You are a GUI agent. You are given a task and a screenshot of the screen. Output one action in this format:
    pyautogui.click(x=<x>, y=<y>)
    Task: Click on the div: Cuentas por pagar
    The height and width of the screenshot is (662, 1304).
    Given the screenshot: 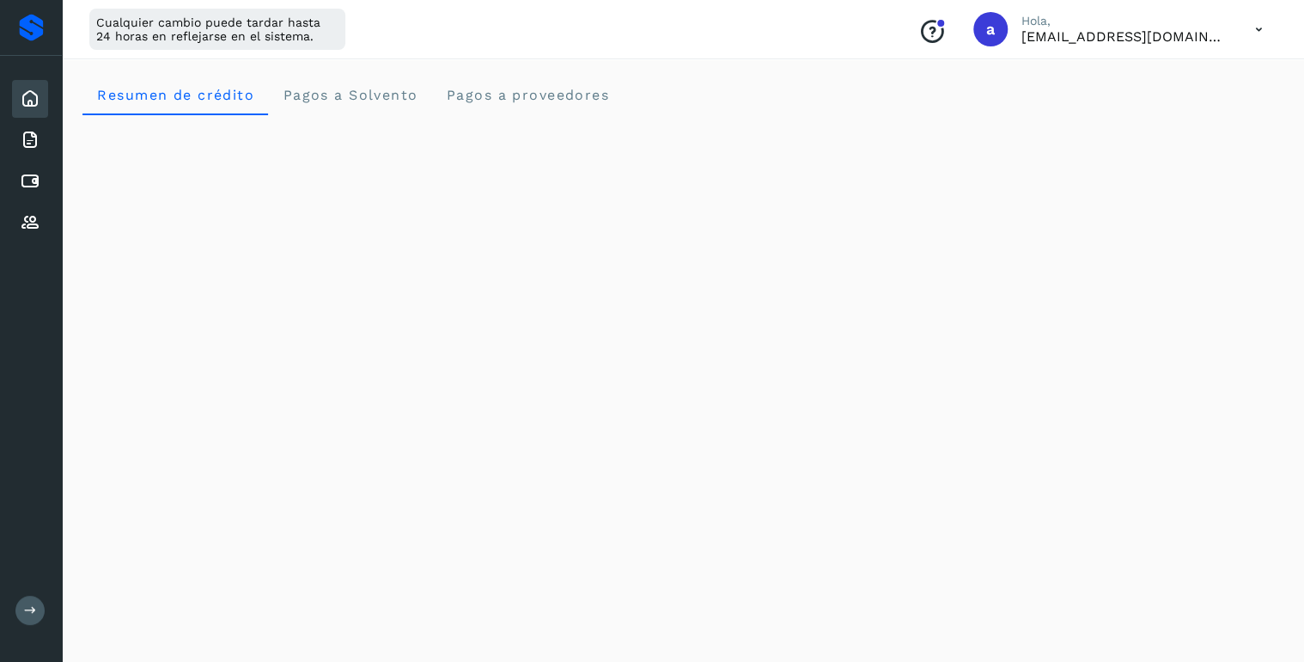 What is the action you would take?
    pyautogui.click(x=30, y=181)
    